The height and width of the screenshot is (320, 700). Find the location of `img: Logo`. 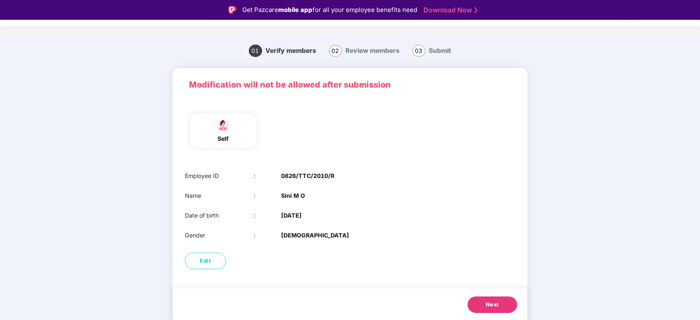

img: Logo is located at coordinates (232, 10).